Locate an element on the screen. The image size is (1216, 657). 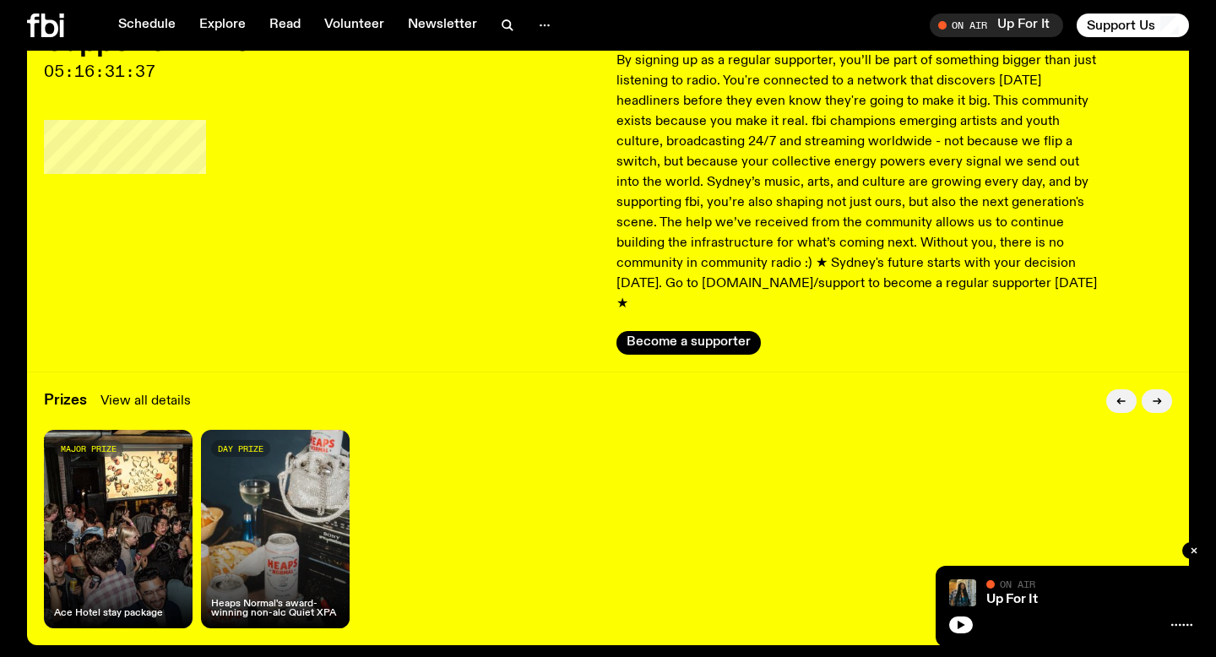
a: View all details is located at coordinates (145, 401).